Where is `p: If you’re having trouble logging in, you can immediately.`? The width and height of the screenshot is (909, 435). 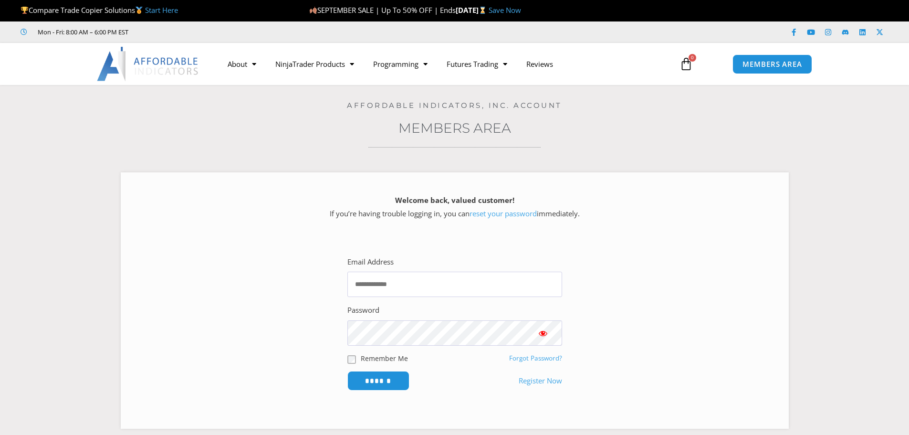
p: If you’re having trouble logging in, you can immediately. is located at coordinates (455, 207).